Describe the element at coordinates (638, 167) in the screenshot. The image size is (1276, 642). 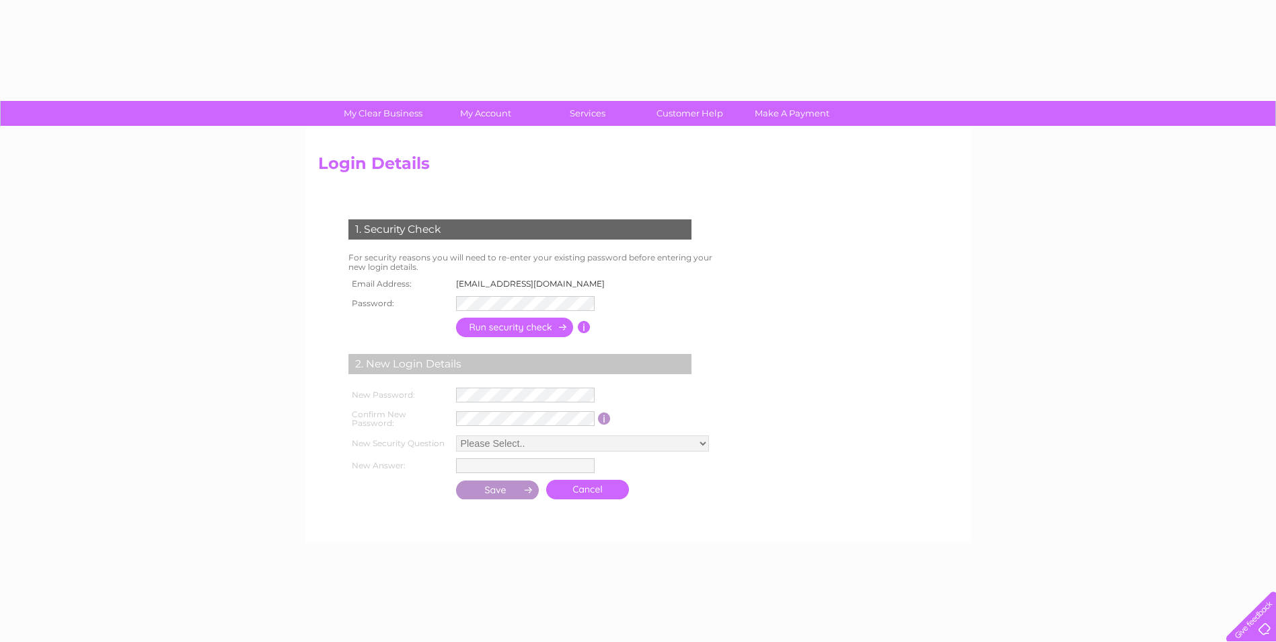
I see `h2: Login Details` at that location.